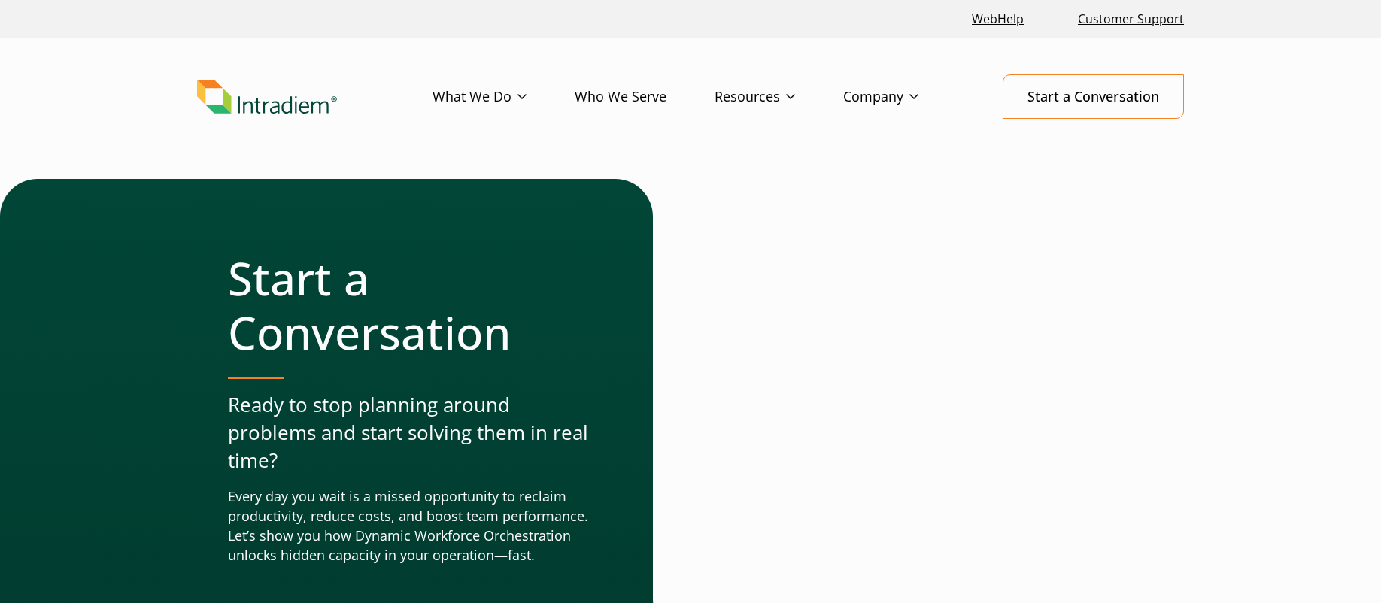 Image resolution: width=1381 pixels, height=603 pixels. What do you see at coordinates (1130, 19) in the screenshot?
I see `a: Customer Support` at bounding box center [1130, 19].